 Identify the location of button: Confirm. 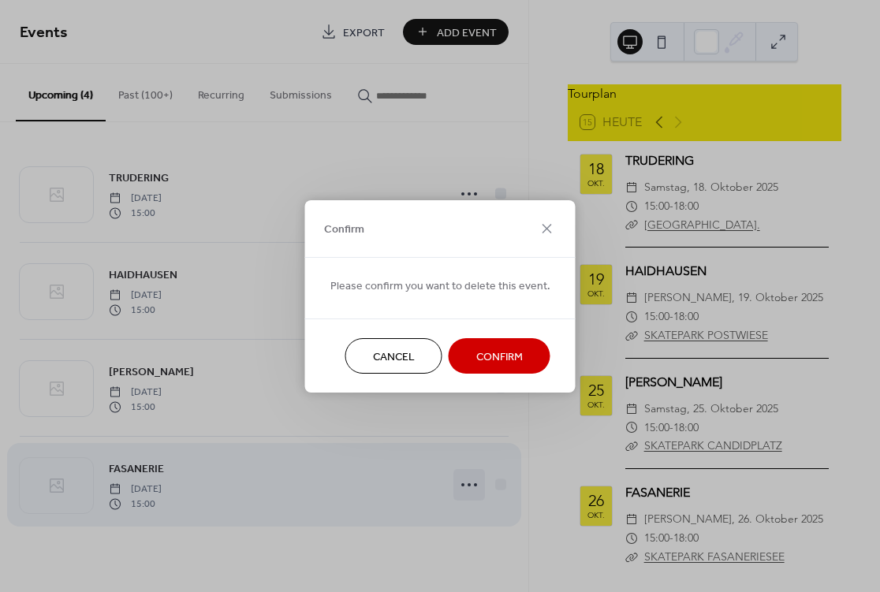
(499, 355).